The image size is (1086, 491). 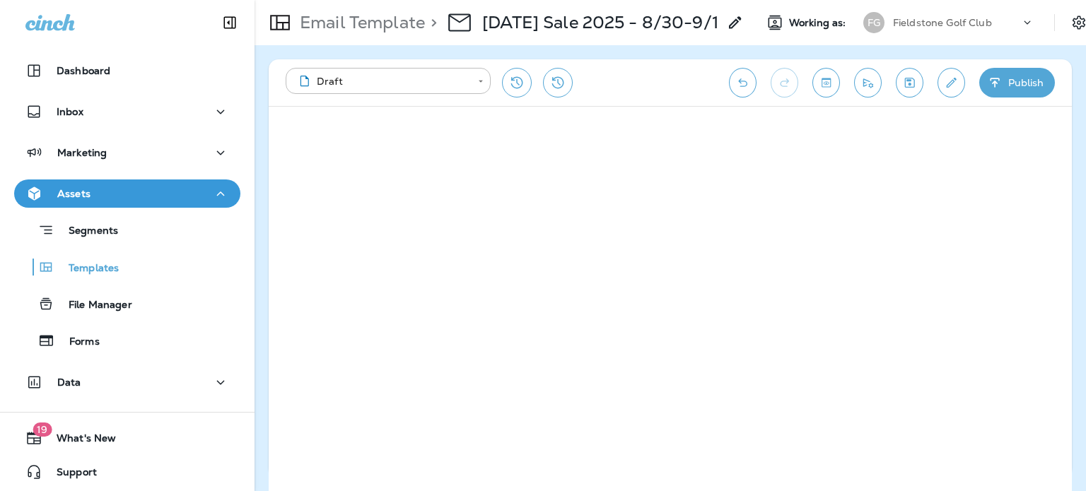 What do you see at coordinates (819, 23) in the screenshot?
I see `span: Working as:` at bounding box center [819, 23].